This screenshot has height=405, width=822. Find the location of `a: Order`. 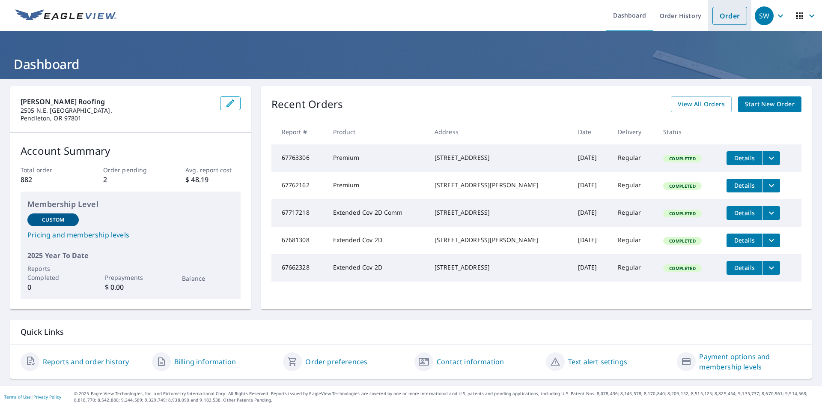

a: Order is located at coordinates (730, 16).